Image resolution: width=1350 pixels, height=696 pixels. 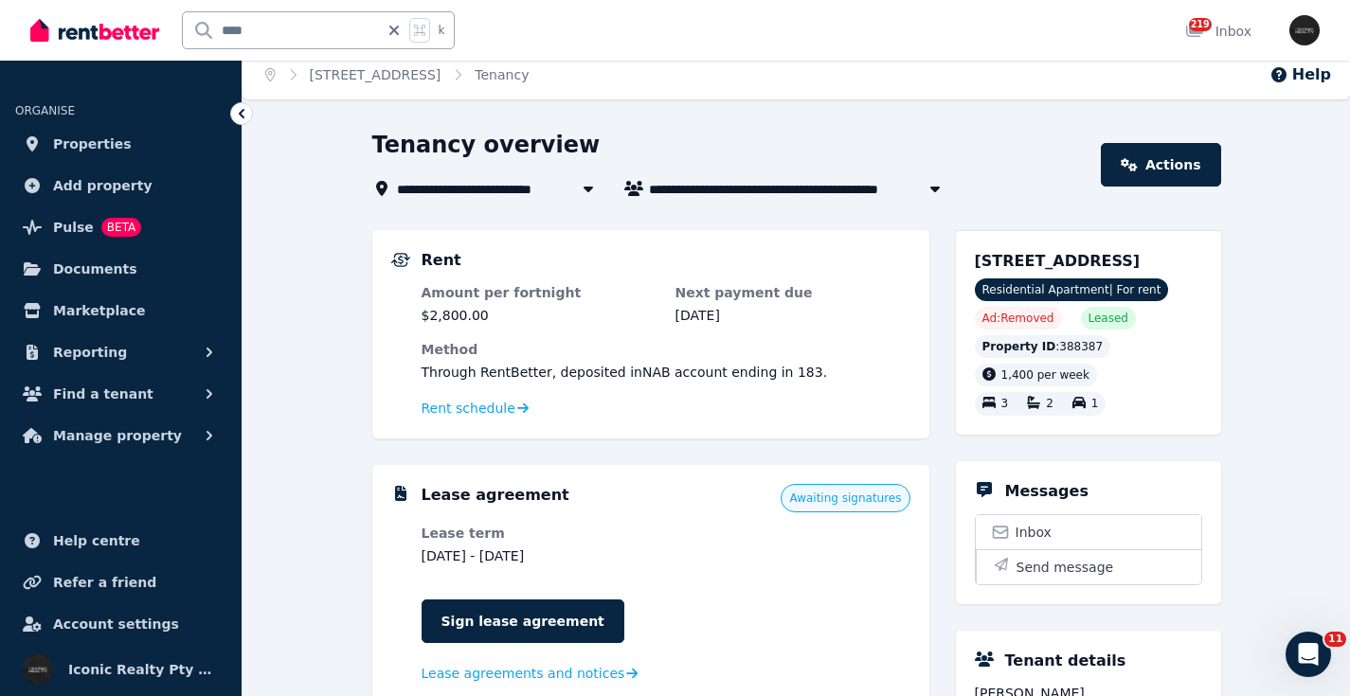 I want to click on button: Upload attachment, so click(x=37, y=559).